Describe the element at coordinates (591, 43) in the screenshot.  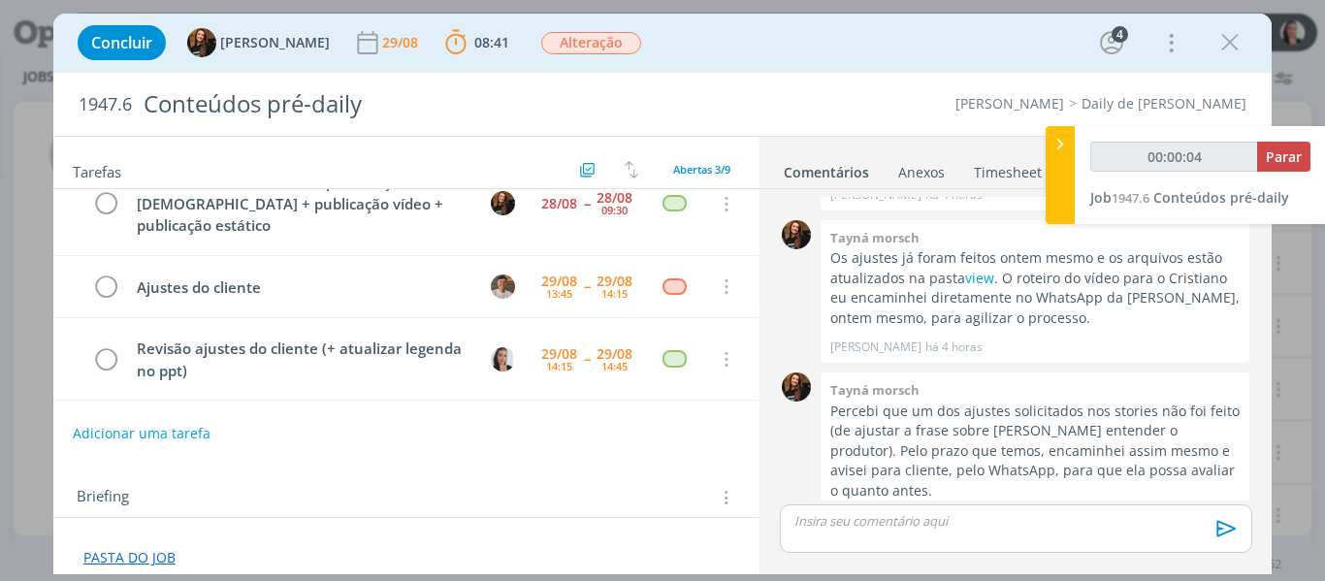
I see `span: Alteração` at that location.